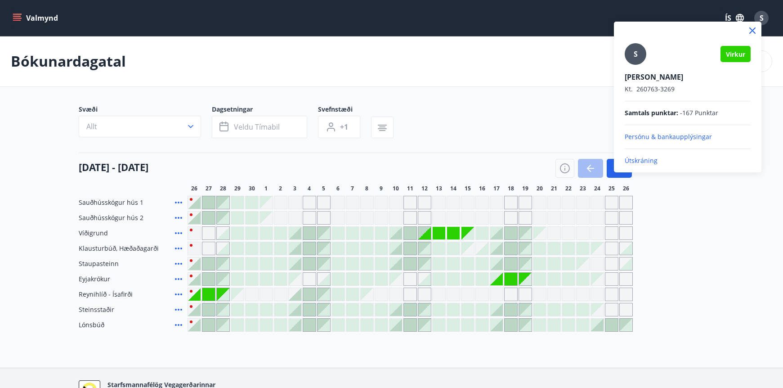 This screenshot has width=783, height=388. Describe the element at coordinates (629, 89) in the screenshot. I see `span: Kt.` at that location.